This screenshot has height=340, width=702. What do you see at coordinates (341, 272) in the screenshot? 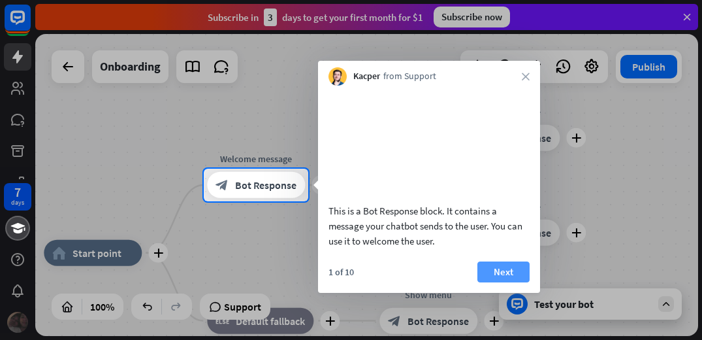
I see `div: 1 of 10` at bounding box center [341, 272].